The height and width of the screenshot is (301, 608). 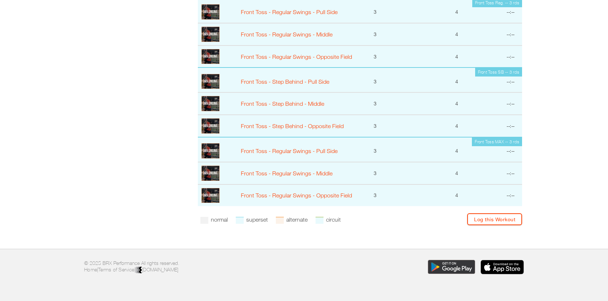 What do you see at coordinates (285, 82) in the screenshot?
I see `a: Front Toss - Step Behind - Pull Side` at bounding box center [285, 82].